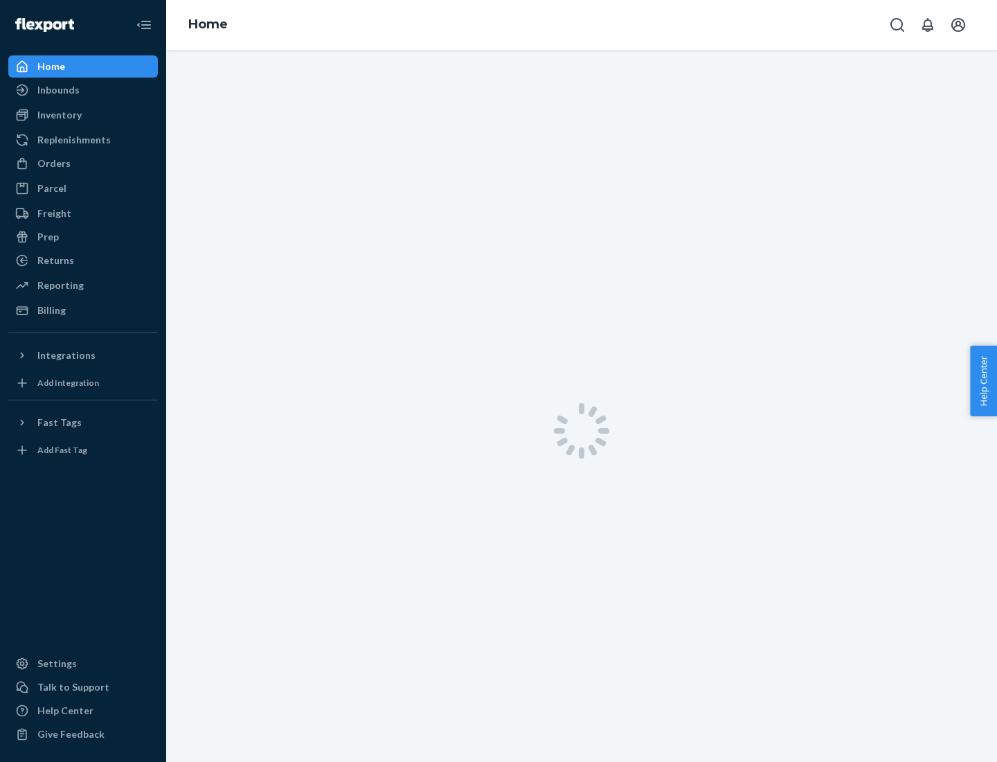 Image resolution: width=997 pixels, height=762 pixels. What do you see at coordinates (83, 237) in the screenshot?
I see `a: Prep` at bounding box center [83, 237].